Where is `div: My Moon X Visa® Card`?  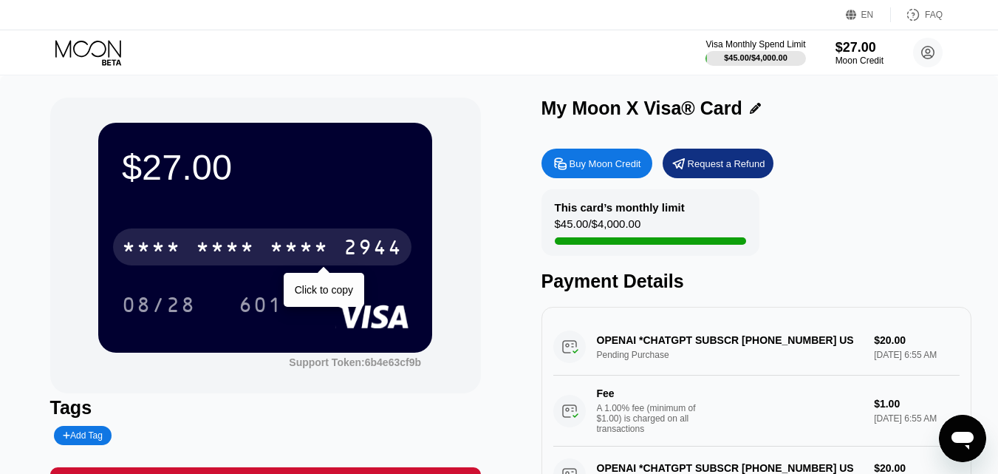 div: My Moon X Visa® Card is located at coordinates (642, 108).